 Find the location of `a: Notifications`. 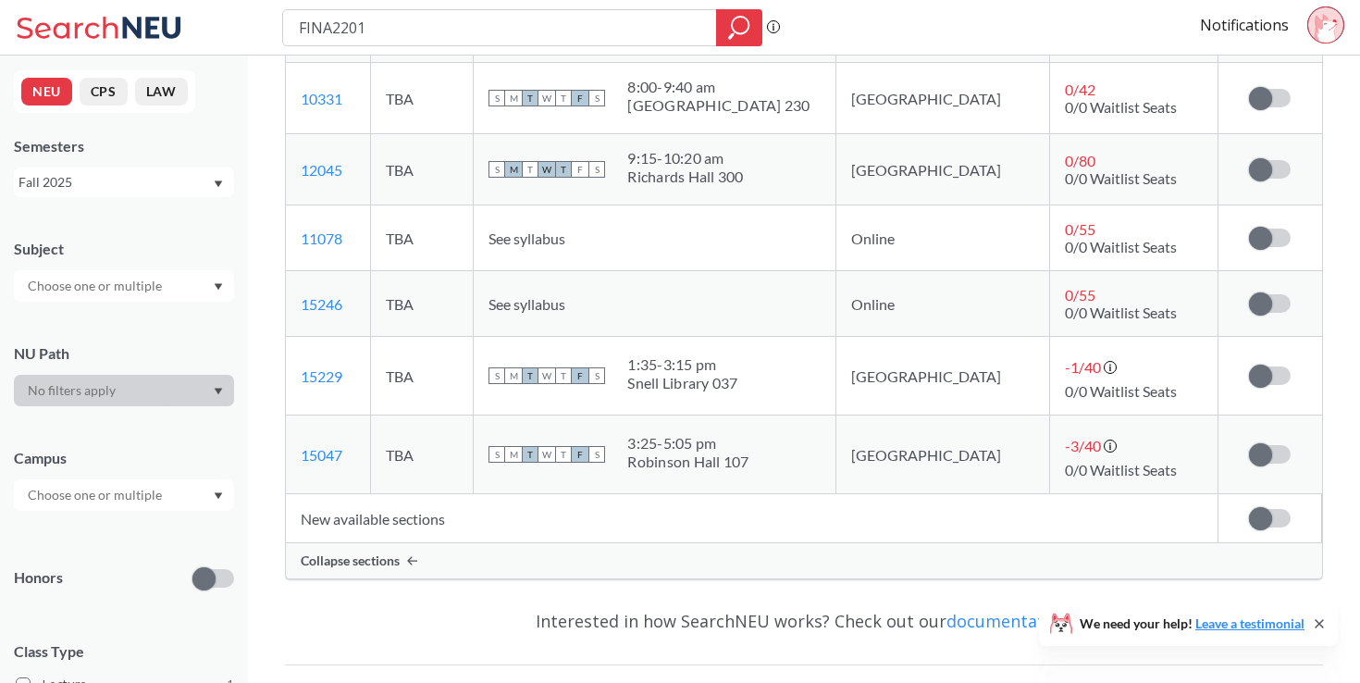

a: Notifications is located at coordinates (1244, 25).